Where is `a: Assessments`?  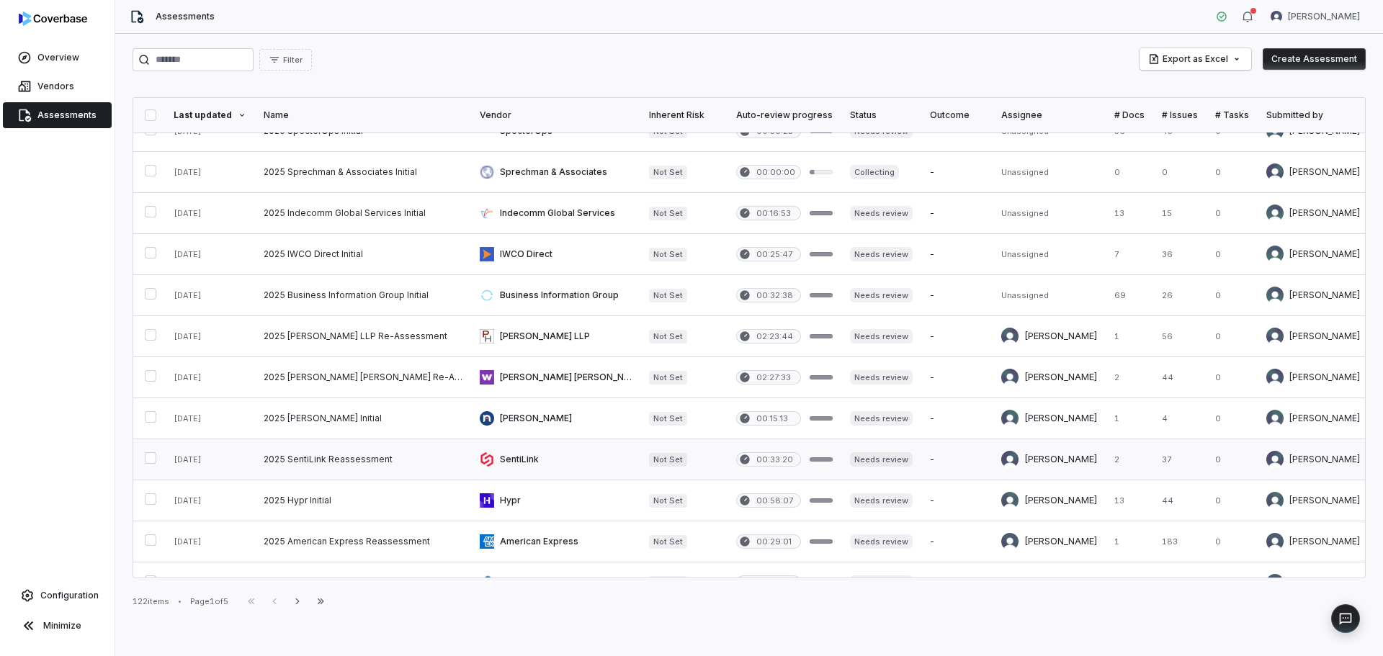
a: Assessments is located at coordinates (57, 115).